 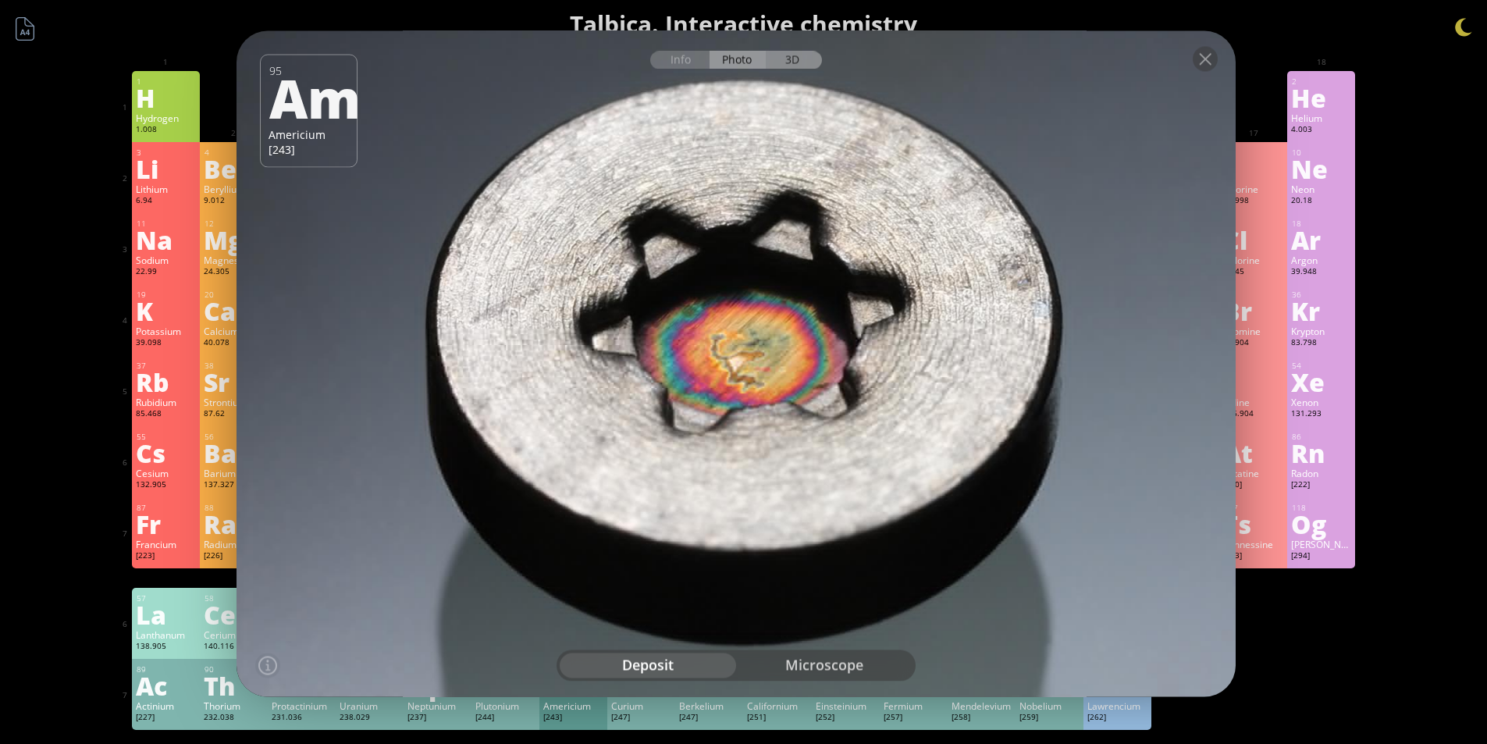 What do you see at coordinates (166, 415) in the screenshot?
I see `div: 85.468` at bounding box center [166, 415].